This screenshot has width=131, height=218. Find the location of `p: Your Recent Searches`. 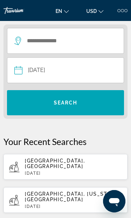

p: Your Recent Searches is located at coordinates (65, 142).